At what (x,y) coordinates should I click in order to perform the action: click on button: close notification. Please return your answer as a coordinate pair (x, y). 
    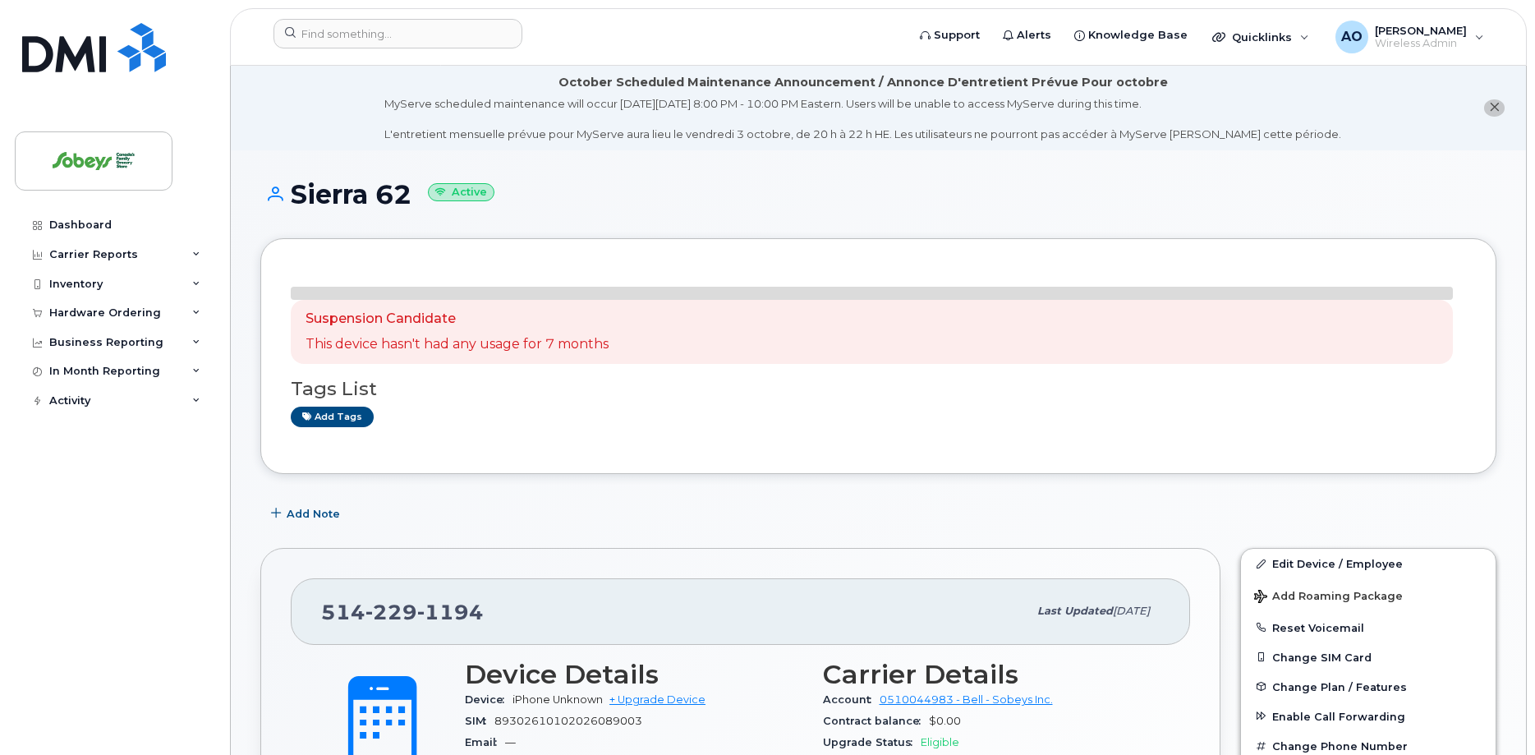
    Looking at the image, I should click on (1494, 108).